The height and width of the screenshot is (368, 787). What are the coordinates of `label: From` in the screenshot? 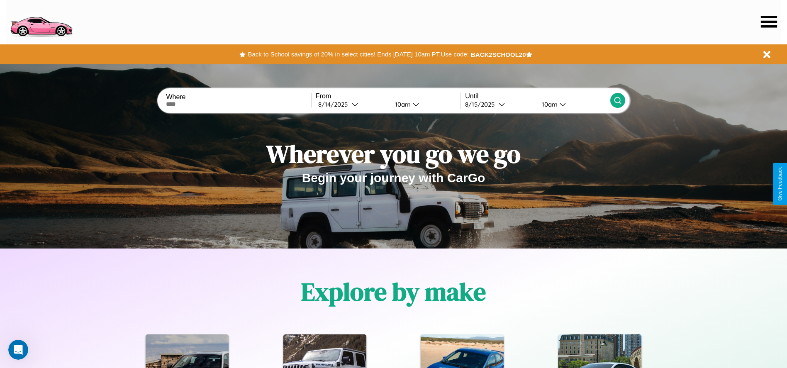 It's located at (388, 96).